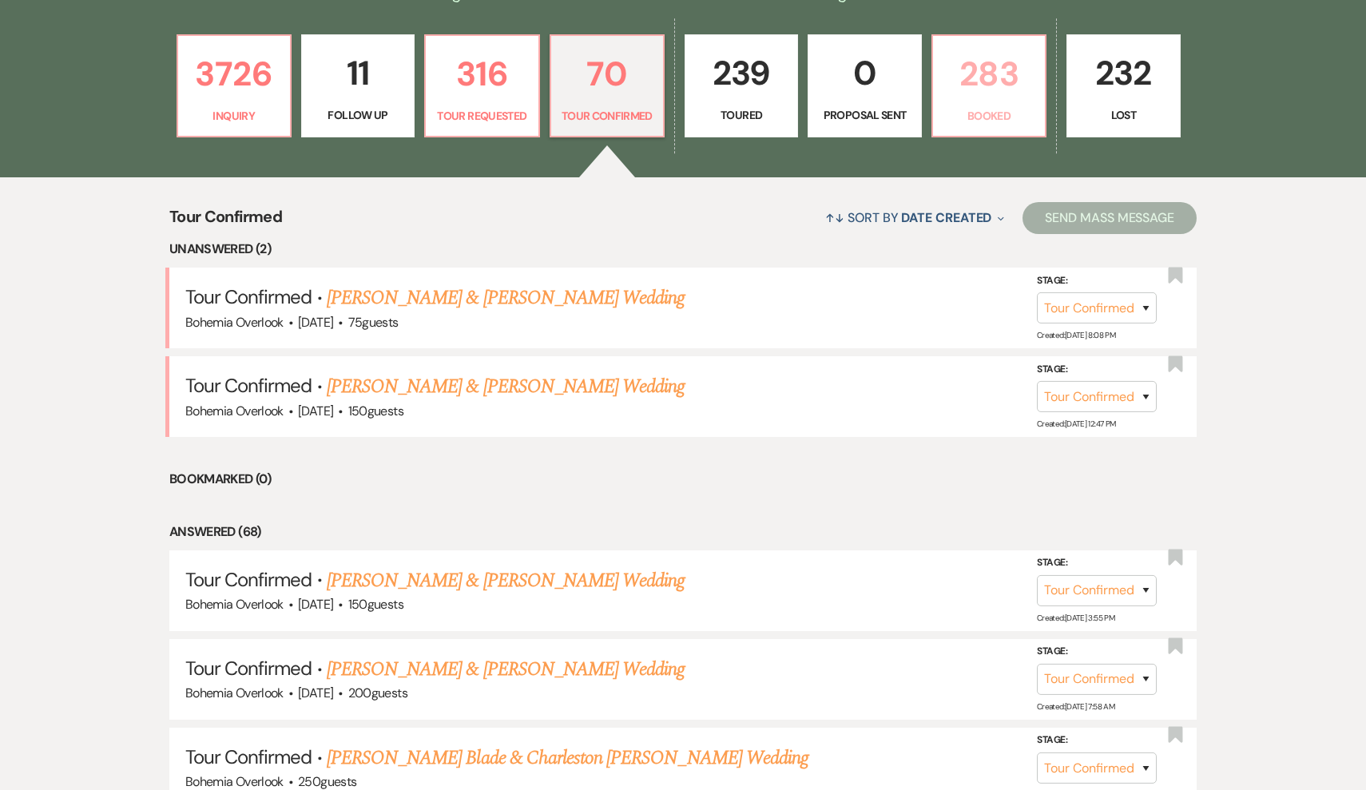  What do you see at coordinates (234, 86) in the screenshot?
I see `a: 3726Inquiry` at bounding box center [234, 86].